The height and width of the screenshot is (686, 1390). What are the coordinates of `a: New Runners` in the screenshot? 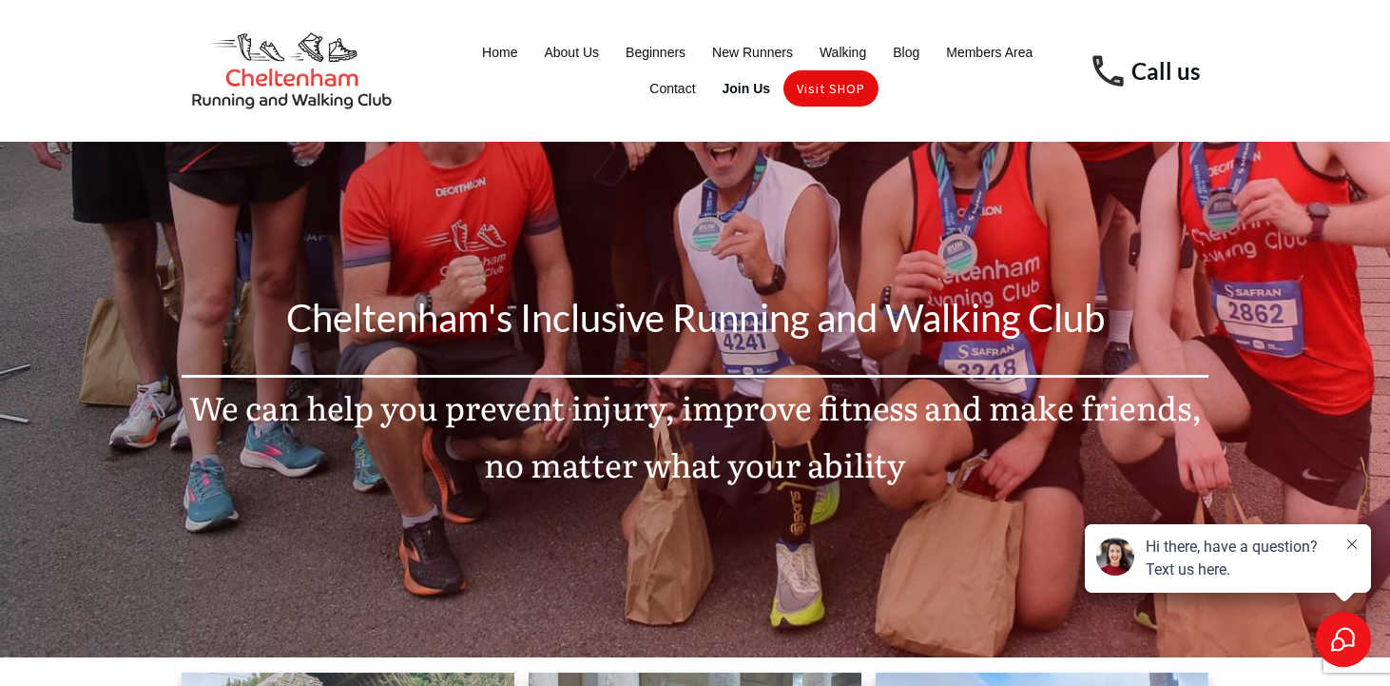 It's located at (752, 52).